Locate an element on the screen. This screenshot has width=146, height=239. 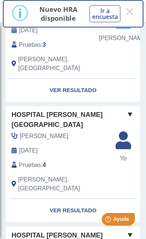
button: Ir a encuesta is located at coordinates (105, 14).